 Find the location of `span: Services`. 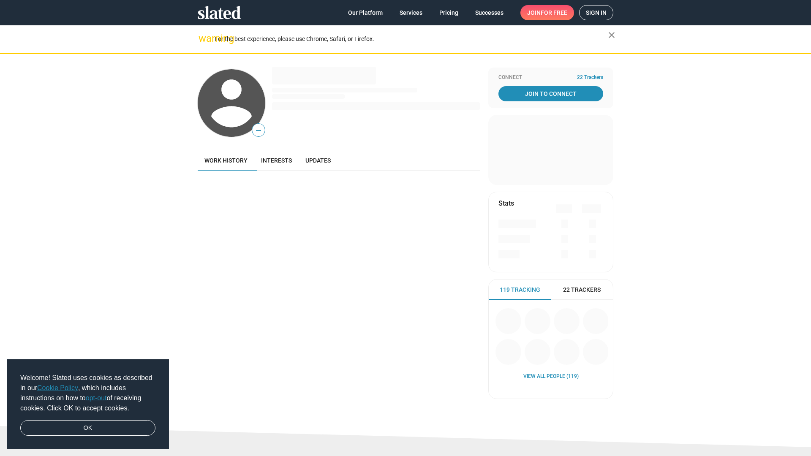

span: Services is located at coordinates (411, 13).